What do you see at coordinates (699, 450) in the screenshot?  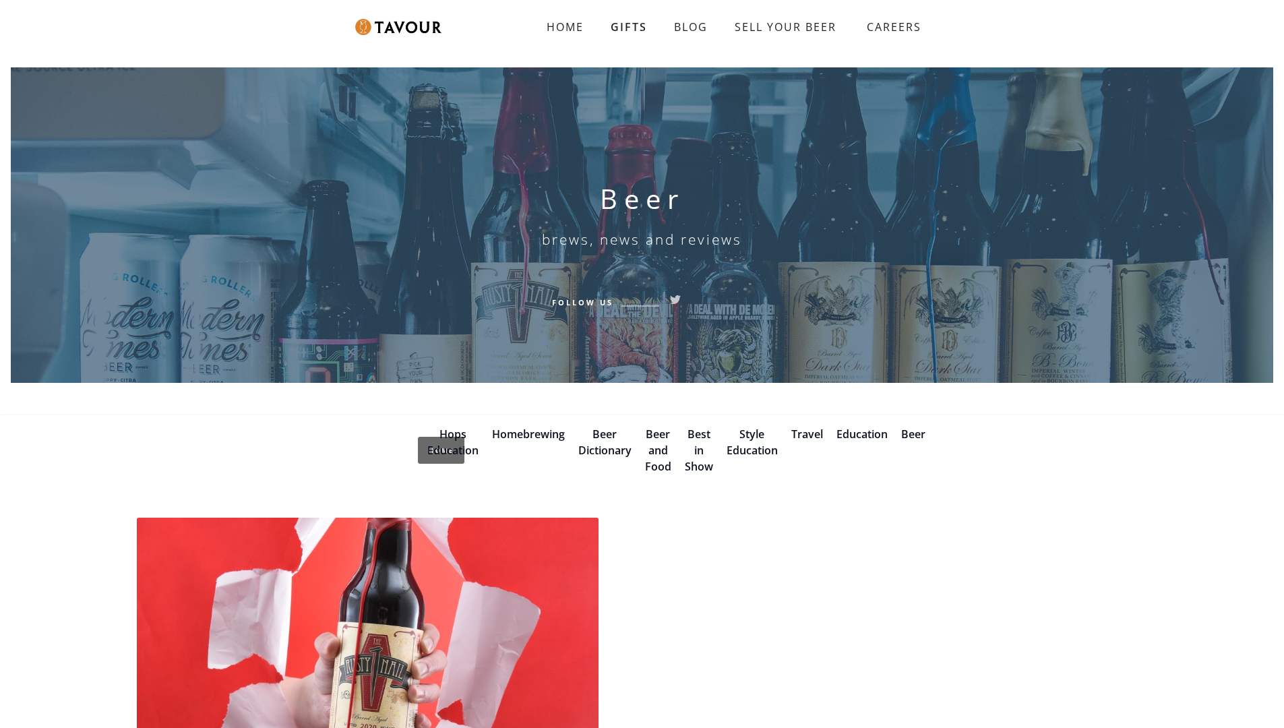 I see `a: Best in Show` at bounding box center [699, 450].